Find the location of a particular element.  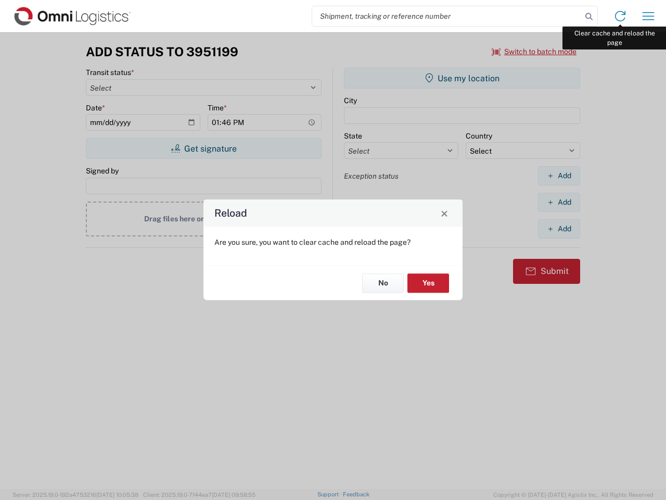

button: No is located at coordinates (383, 283).